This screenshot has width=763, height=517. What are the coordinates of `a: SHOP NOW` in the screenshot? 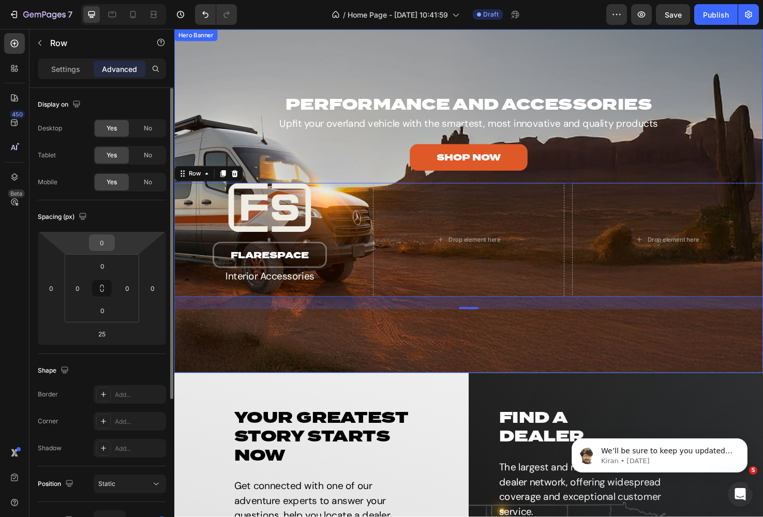 It's located at (310, 135).